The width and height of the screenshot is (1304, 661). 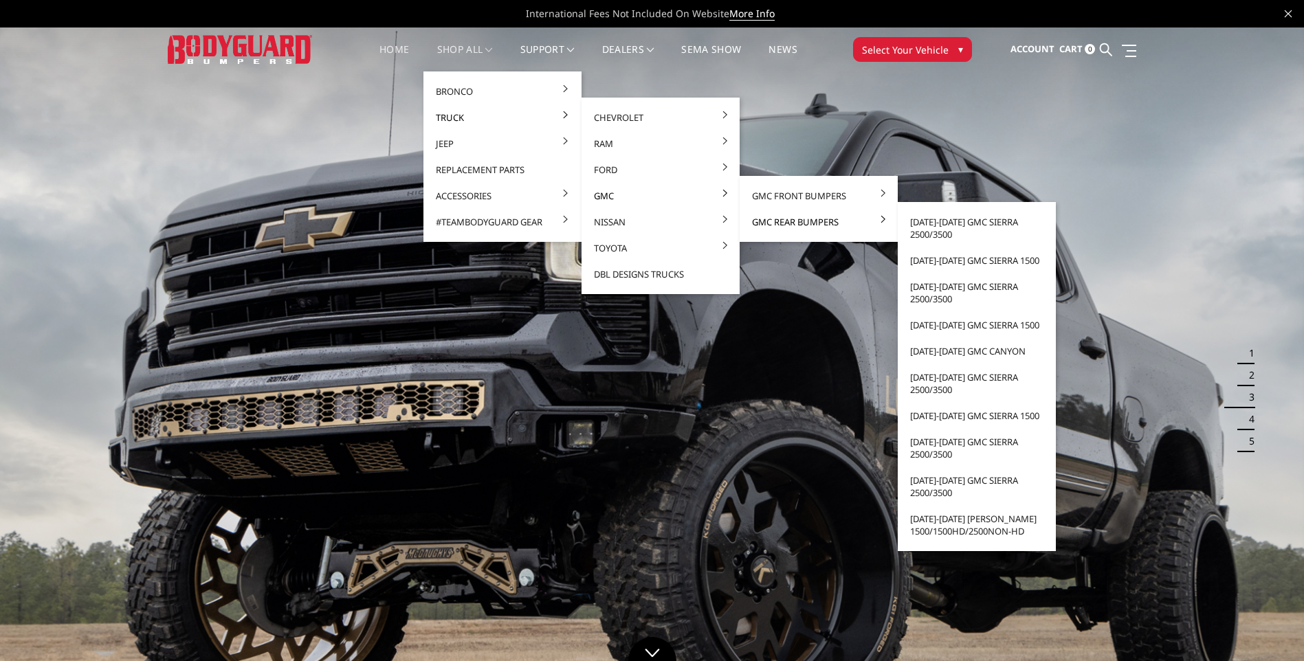 I want to click on a: GMC Rear Bumpers, so click(x=818, y=222).